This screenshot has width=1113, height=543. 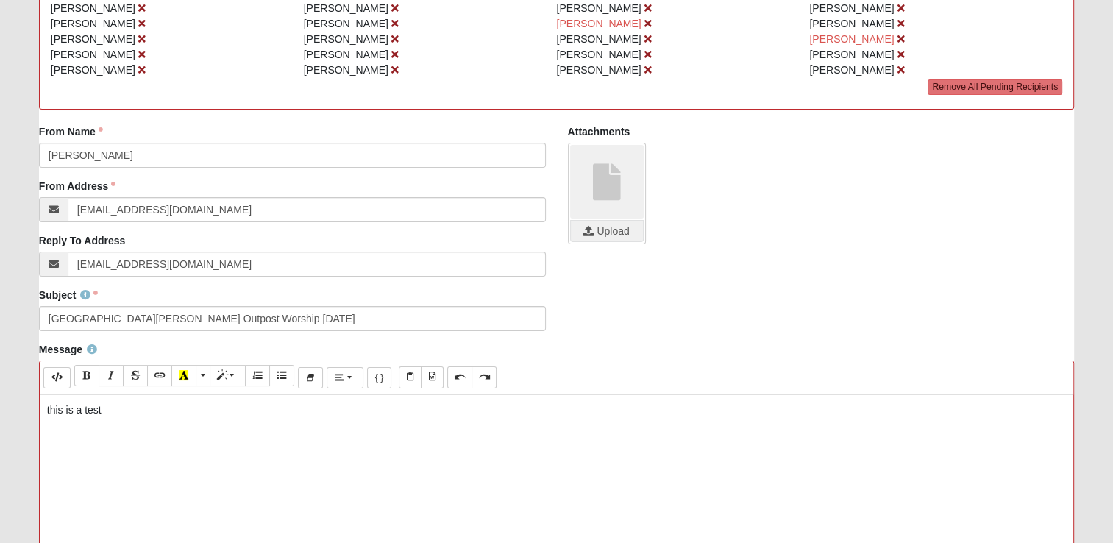 I want to click on button: Paste Text, so click(x=410, y=377).